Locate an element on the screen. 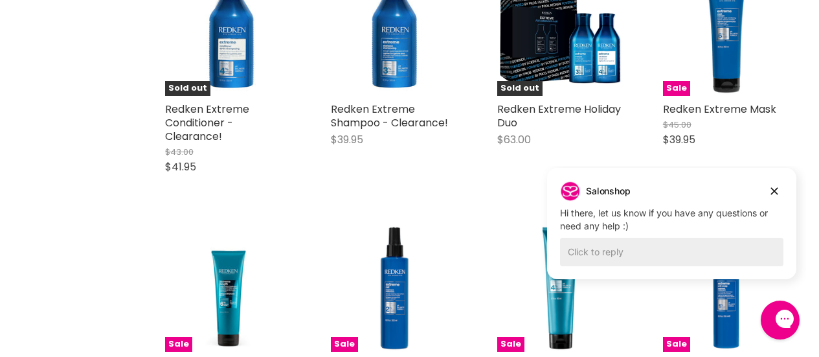 This screenshot has width=819, height=357. div: Campaign message is located at coordinates (134, 58).